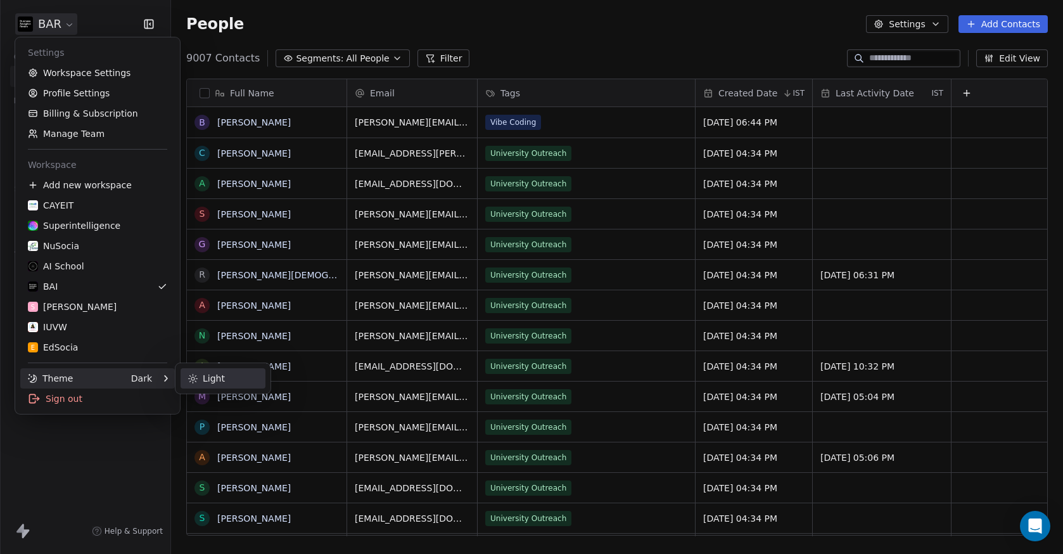  Describe the element at coordinates (51, 205) in the screenshot. I see `div: CAYEIT` at that location.